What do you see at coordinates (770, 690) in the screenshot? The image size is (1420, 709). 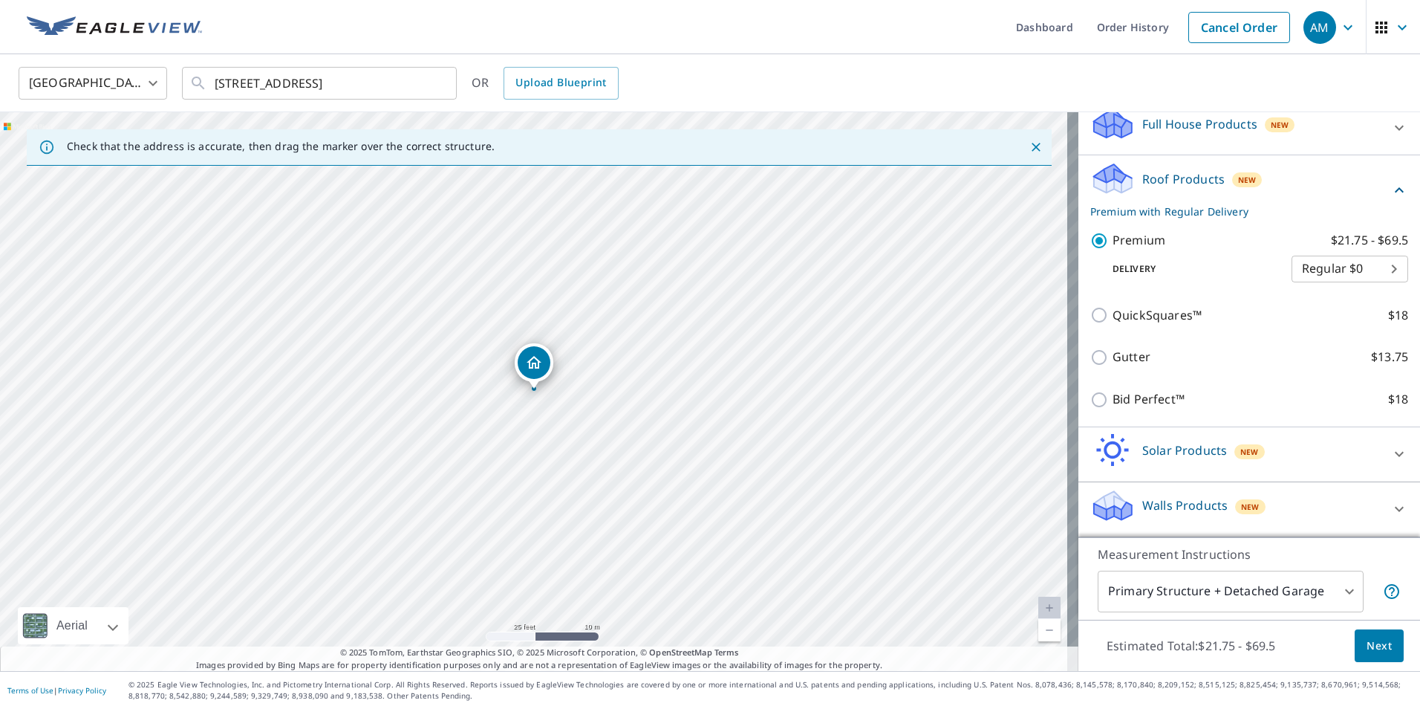 I see `p: © 2025 Eagle View Technologies, Inc. and Pictometry International Corp. All Rights Reserved. Repo...` at bounding box center [770, 690].